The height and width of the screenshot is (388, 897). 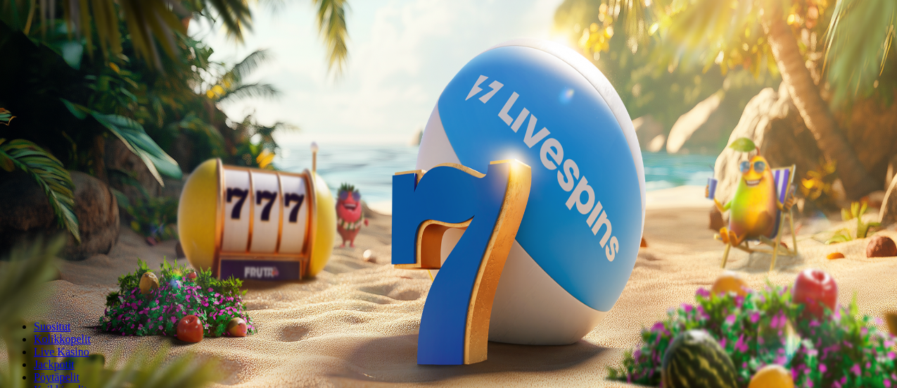 I want to click on a: Live Kasino, so click(x=61, y=351).